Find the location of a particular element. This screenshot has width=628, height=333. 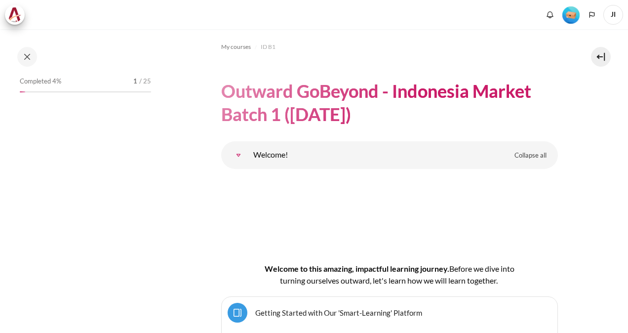

a: User menu is located at coordinates (613, 15).